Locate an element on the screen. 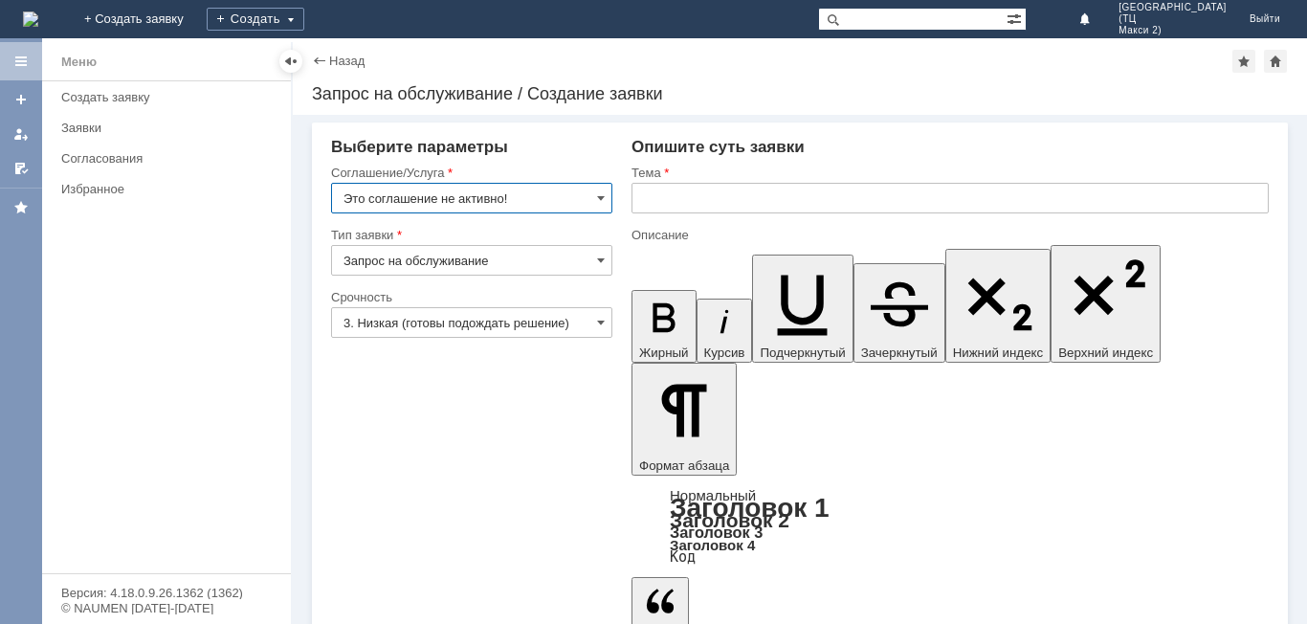  div: Версия: 4.18.0.9.26.1362 (1362) is located at coordinates (166, 592).